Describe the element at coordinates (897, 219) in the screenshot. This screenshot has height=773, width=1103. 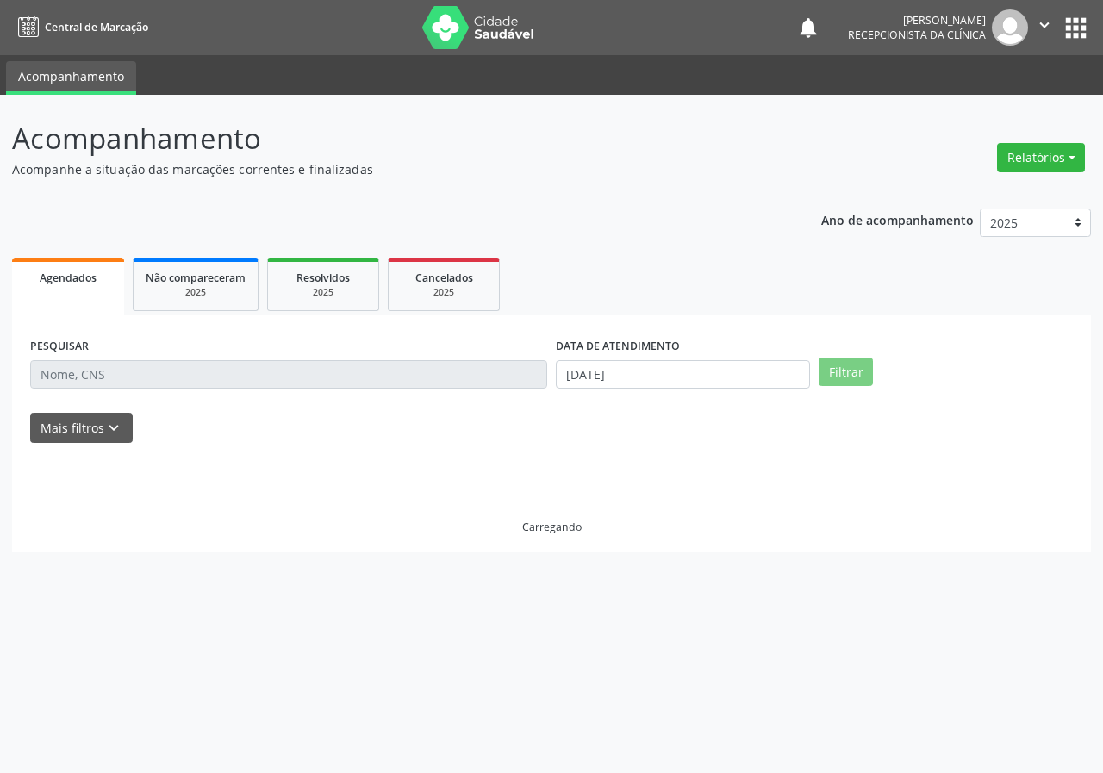
I see `p: Ano de acompanhamento` at that location.